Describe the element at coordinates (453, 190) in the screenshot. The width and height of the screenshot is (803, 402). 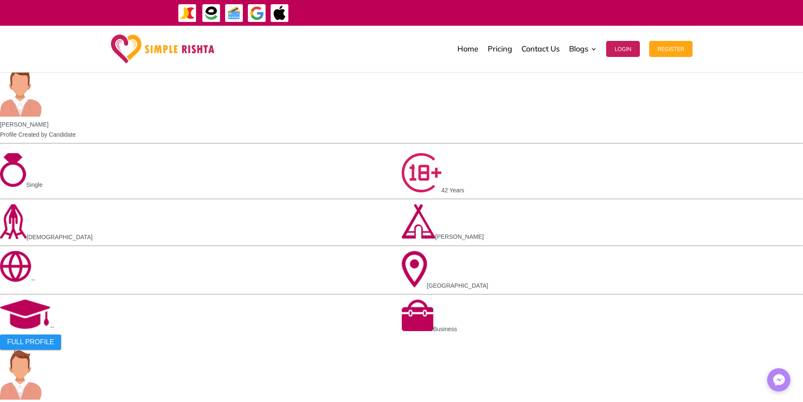
I see `span: 42 Years` at that location.